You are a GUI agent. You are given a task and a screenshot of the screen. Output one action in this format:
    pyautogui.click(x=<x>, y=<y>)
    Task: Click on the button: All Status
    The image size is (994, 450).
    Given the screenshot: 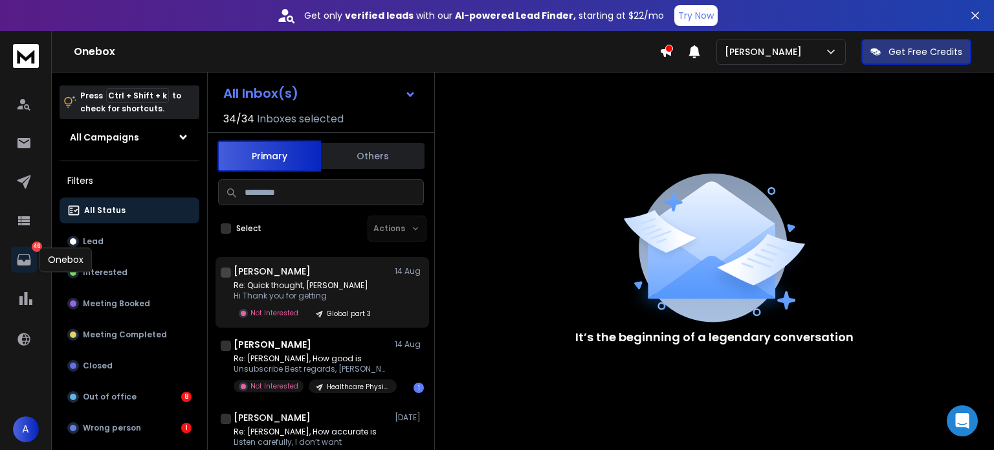 What is the action you would take?
    pyautogui.click(x=129, y=210)
    